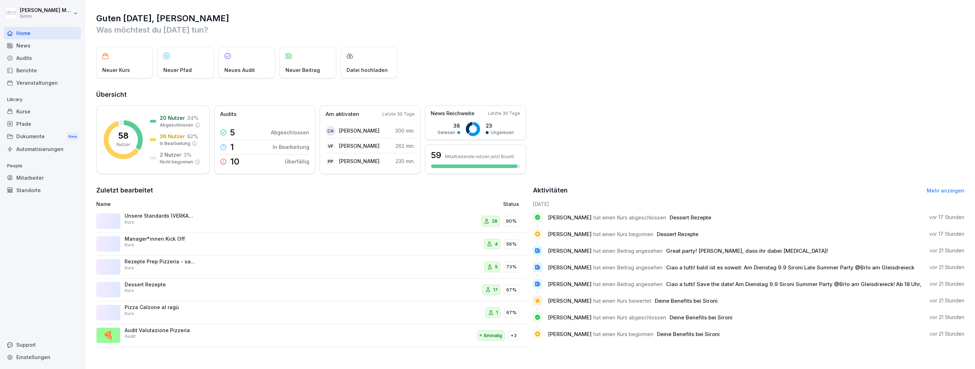 The width and height of the screenshot is (975, 369). What do you see at coordinates (42, 190) in the screenshot?
I see `div: Standorte` at bounding box center [42, 190].